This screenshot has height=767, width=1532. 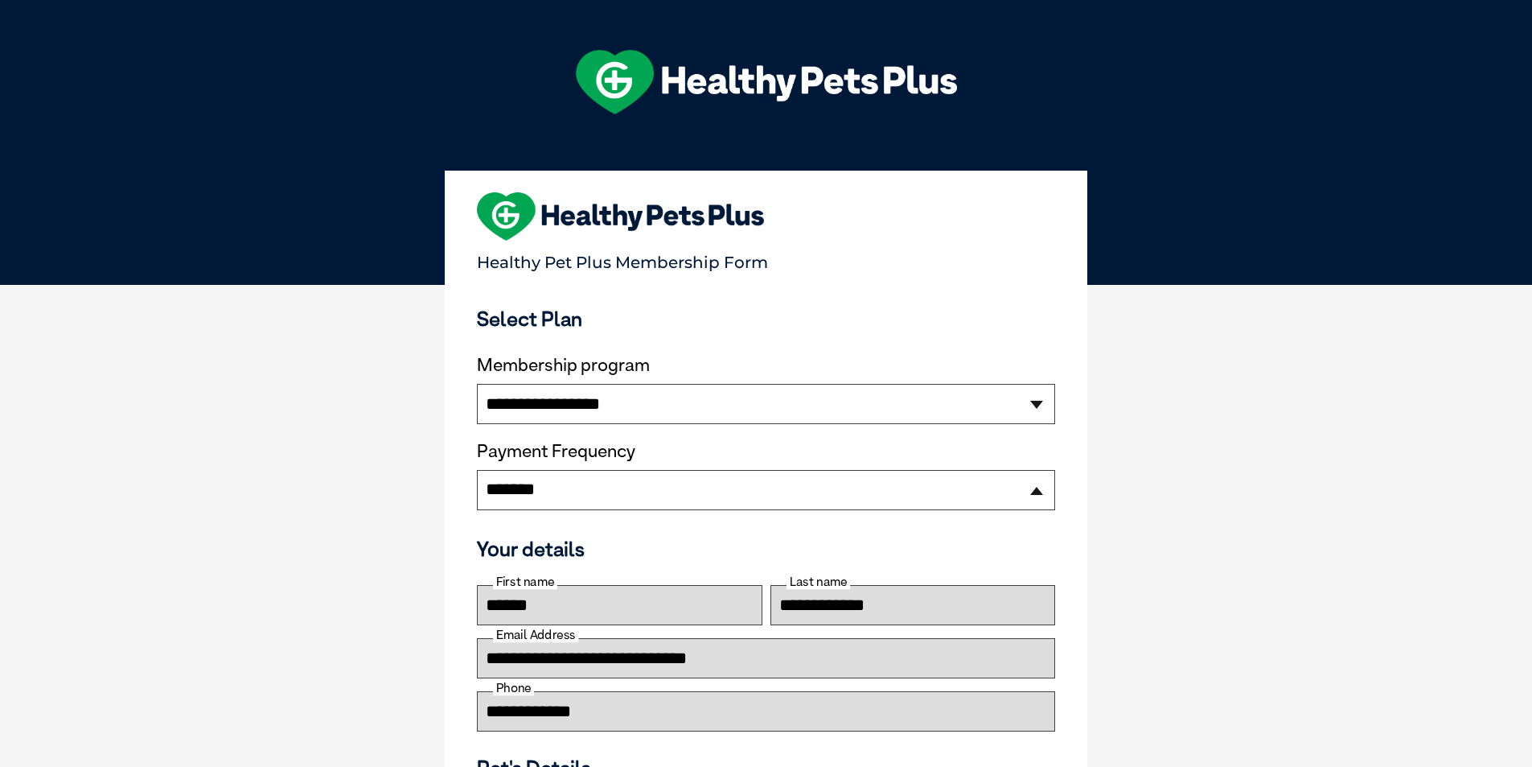 I want to click on h3: Your details, so click(x=766, y=549).